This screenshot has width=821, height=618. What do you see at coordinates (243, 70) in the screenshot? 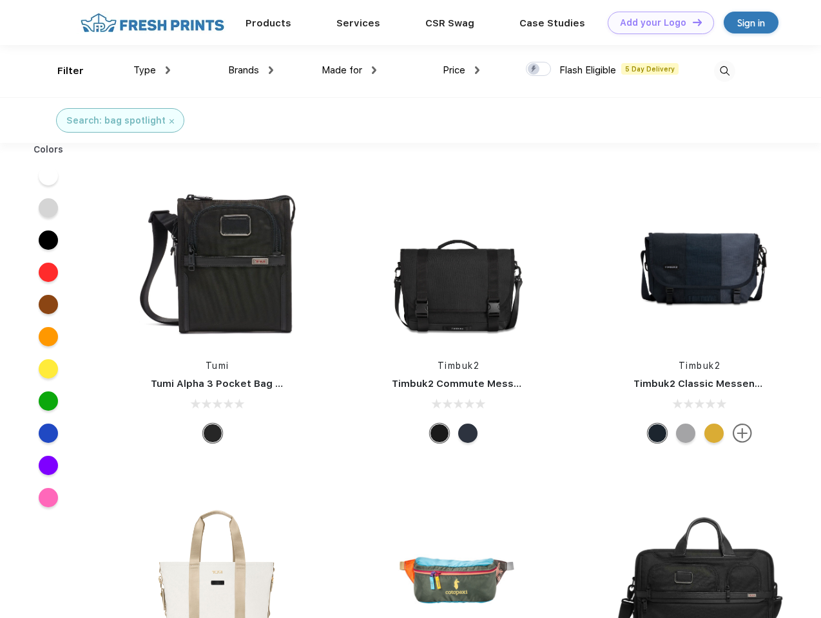
I see `span: Brands` at bounding box center [243, 70].